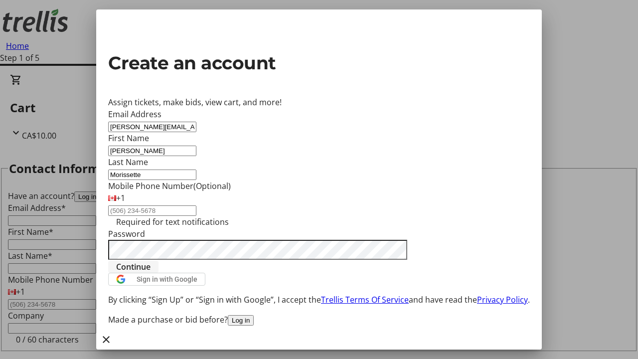 This screenshot has height=359, width=638. What do you see at coordinates (133, 266) in the screenshot?
I see `button: Continue` at bounding box center [133, 266].